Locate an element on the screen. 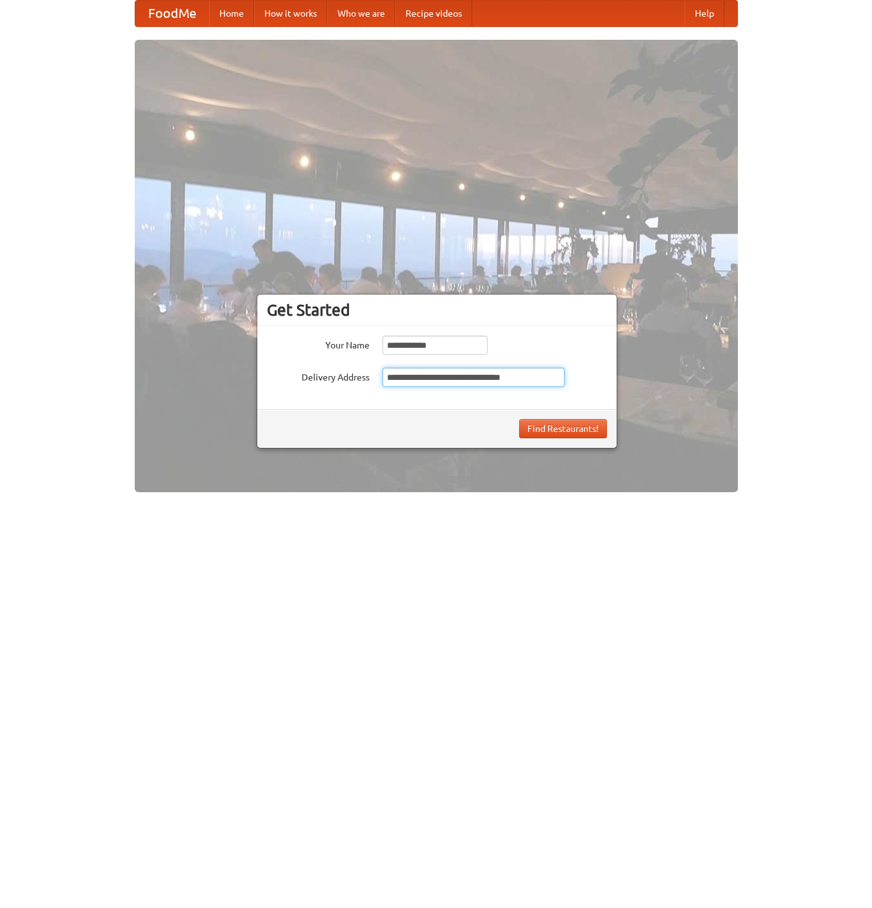  a: Help is located at coordinates (704, 13).